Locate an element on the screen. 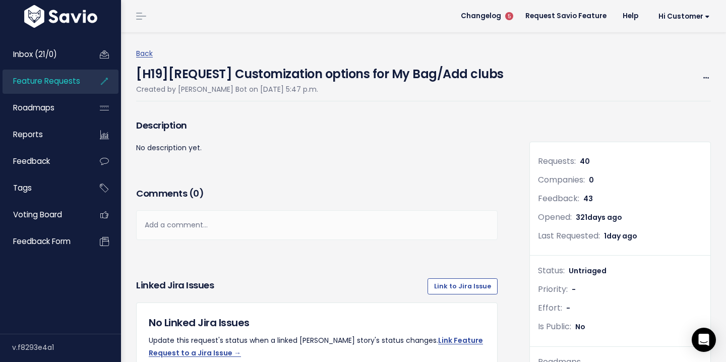 This screenshot has height=362, width=726. a: Roadmaps is located at coordinates (43, 108).